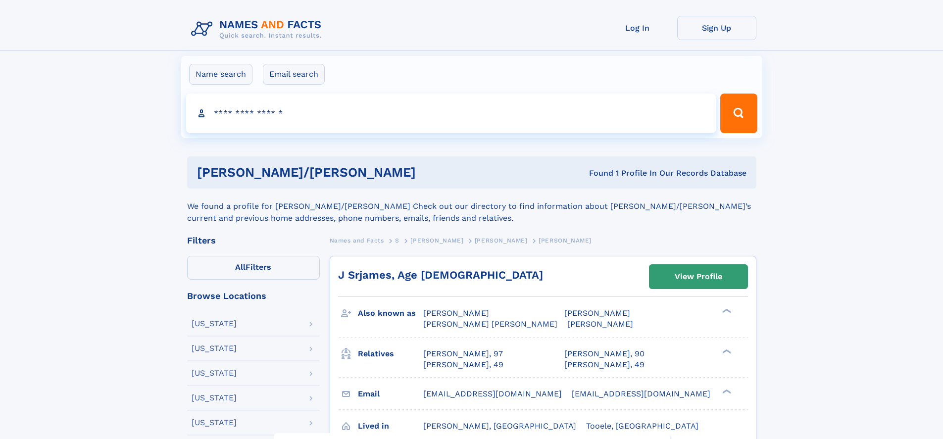 The height and width of the screenshot is (439, 943). I want to click on span: All, so click(240, 267).